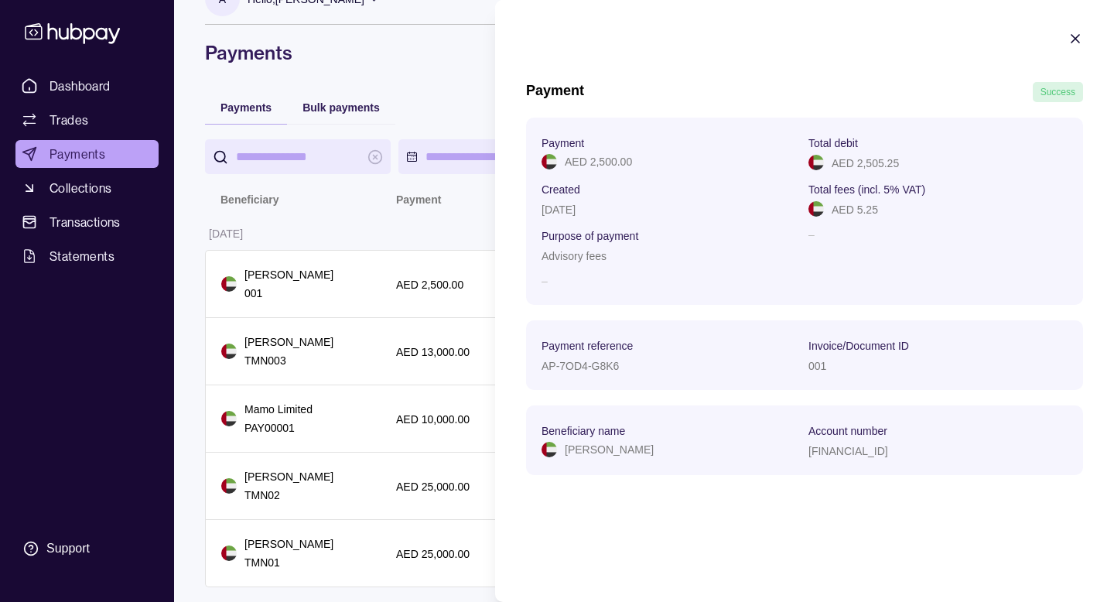  I want to click on p: Beneficiary name, so click(583, 431).